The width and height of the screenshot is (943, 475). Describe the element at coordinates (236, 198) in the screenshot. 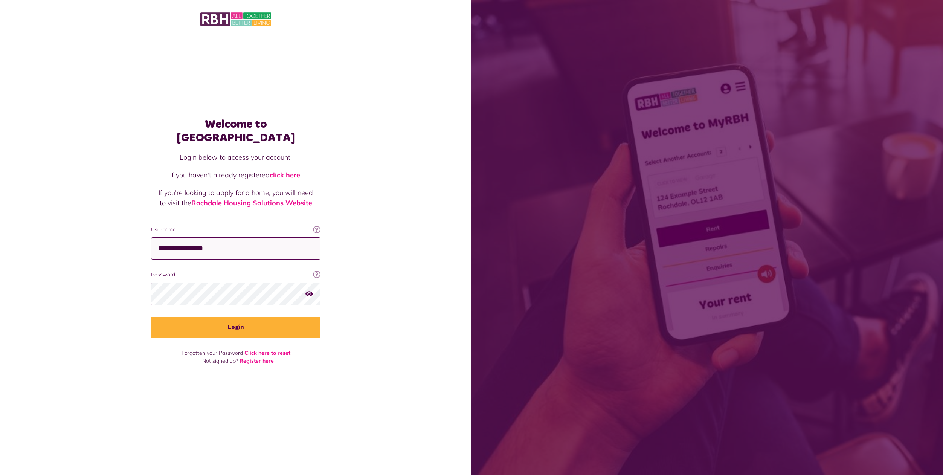

I see `p: If you're looking to apply for a home, you will need to visit the` at that location.